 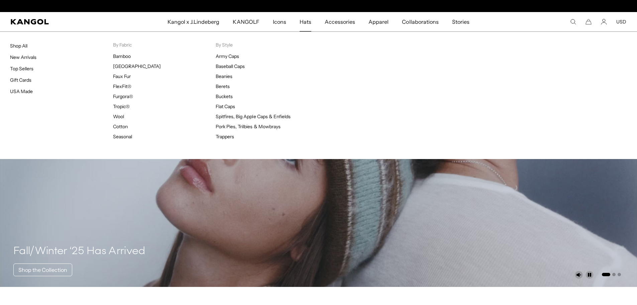 I want to click on a: Trappers, so click(x=225, y=136).